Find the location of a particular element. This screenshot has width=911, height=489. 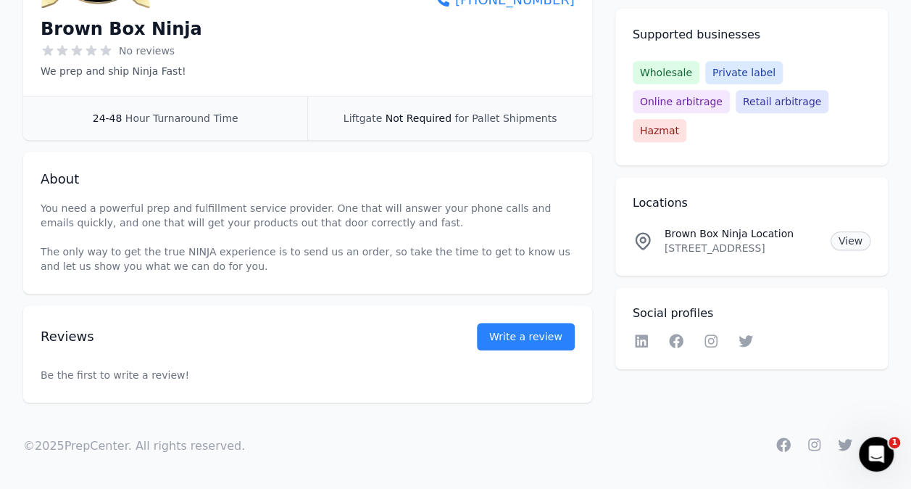

span: 1 is located at coordinates (895, 442).